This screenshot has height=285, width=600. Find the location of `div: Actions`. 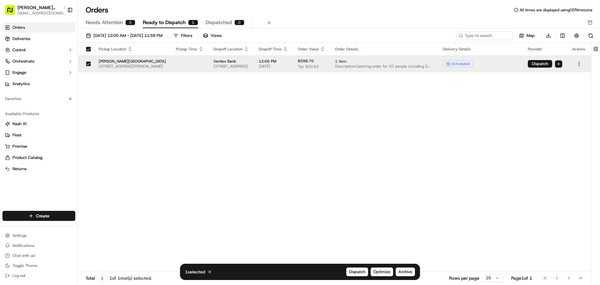

div: Actions is located at coordinates (579, 49).